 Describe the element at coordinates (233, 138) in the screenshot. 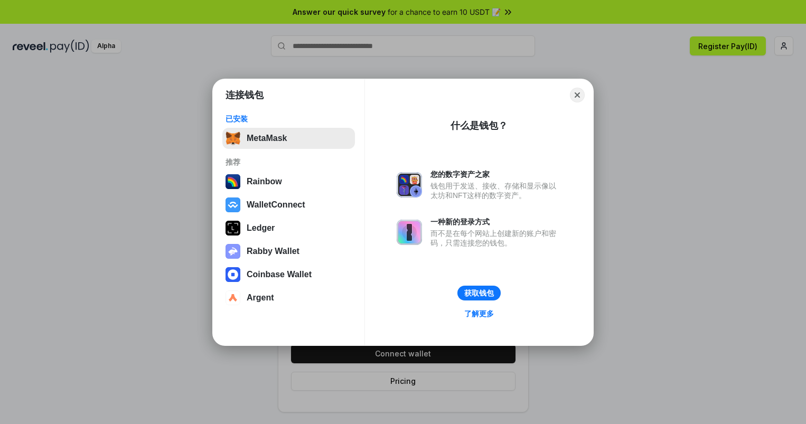

I see `img: svg+xml,%3Csvg%20fill%3D%22none%22%20height%3D%2233%22%20viewBox%3D%220%200%2035%2033%22%20width%...` at that location.